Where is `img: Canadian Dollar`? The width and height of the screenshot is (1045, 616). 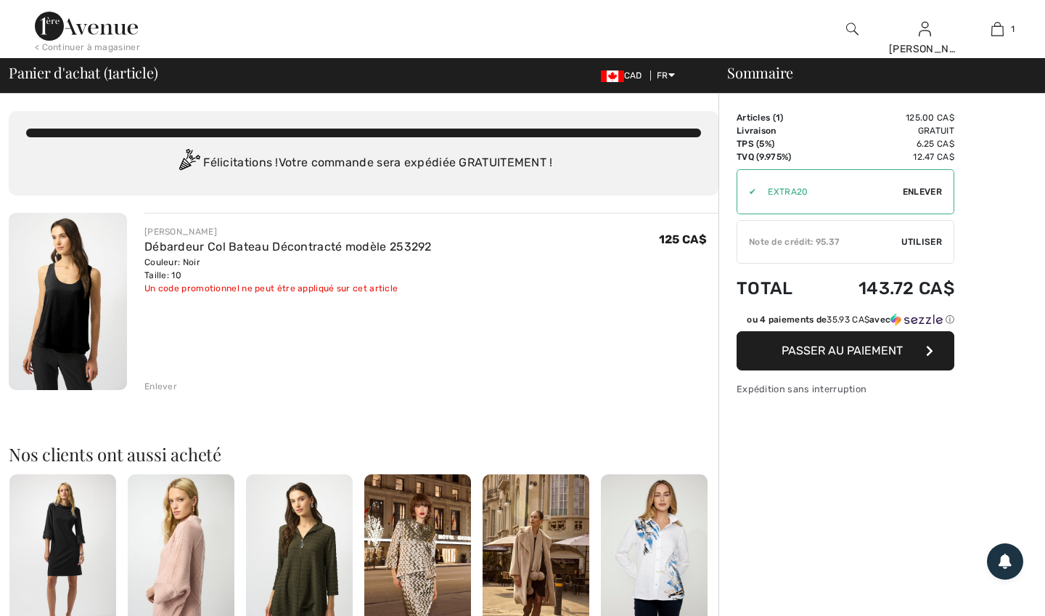
img: Canadian Dollar is located at coordinates (613, 76).